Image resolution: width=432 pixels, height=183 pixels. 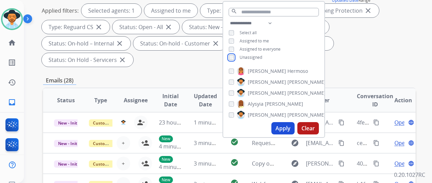 What do you see at coordinates (86, 43) in the screenshot?
I see `div: Status: On-hold – Internal` at bounding box center [86, 43].